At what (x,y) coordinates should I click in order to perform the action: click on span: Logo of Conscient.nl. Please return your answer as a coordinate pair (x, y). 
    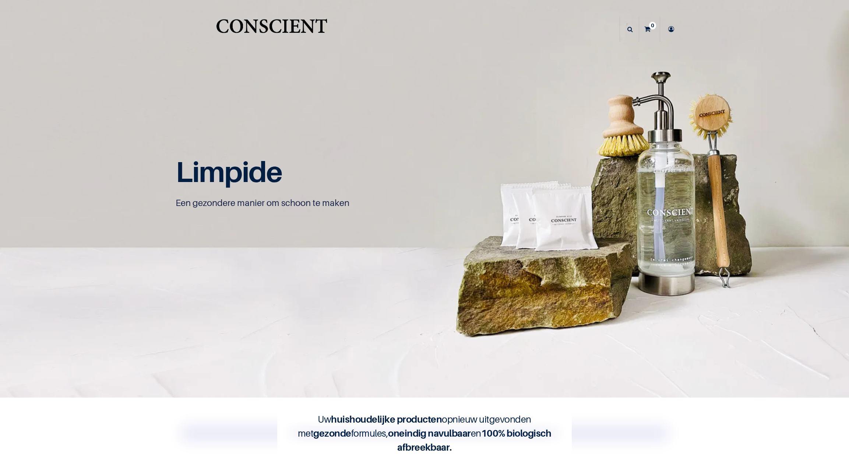
    Looking at the image, I should click on (271, 29).